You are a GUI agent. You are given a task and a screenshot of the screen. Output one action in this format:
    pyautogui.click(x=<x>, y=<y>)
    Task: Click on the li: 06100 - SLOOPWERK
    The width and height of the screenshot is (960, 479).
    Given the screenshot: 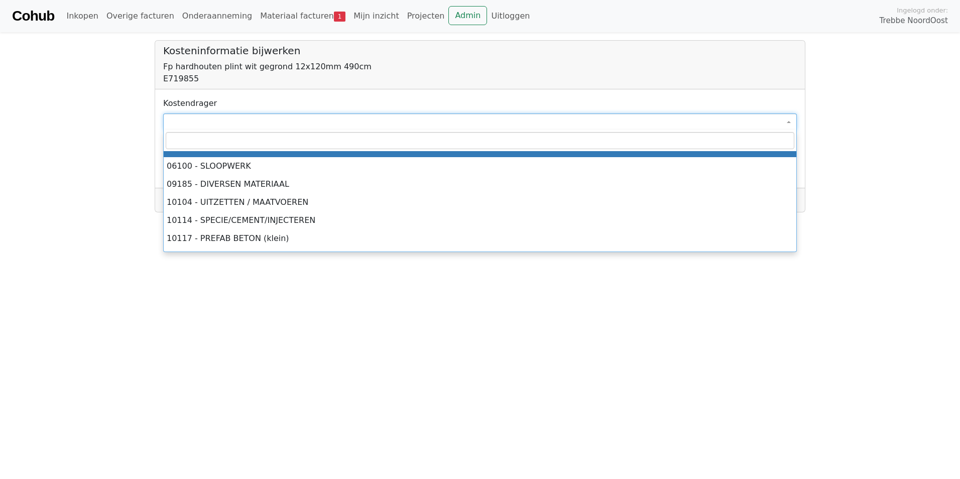 What is the action you would take?
    pyautogui.click(x=480, y=166)
    